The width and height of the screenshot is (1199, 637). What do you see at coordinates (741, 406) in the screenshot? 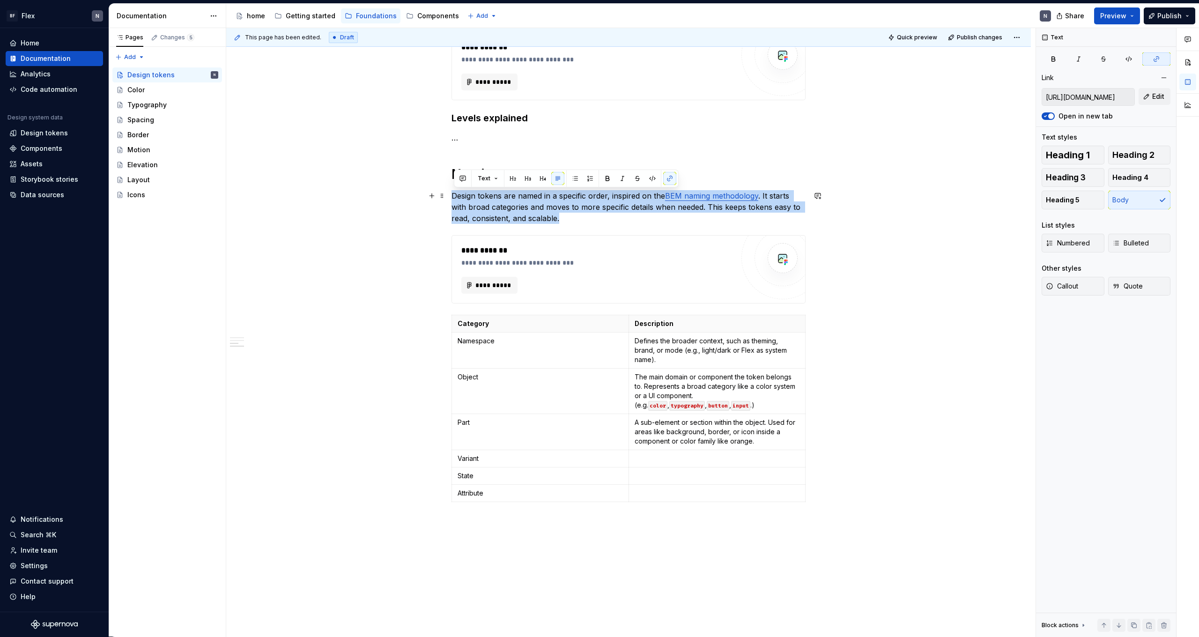
I see `code: input` at bounding box center [741, 406].